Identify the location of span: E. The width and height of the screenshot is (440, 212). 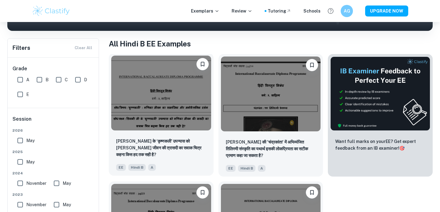
(28, 94).